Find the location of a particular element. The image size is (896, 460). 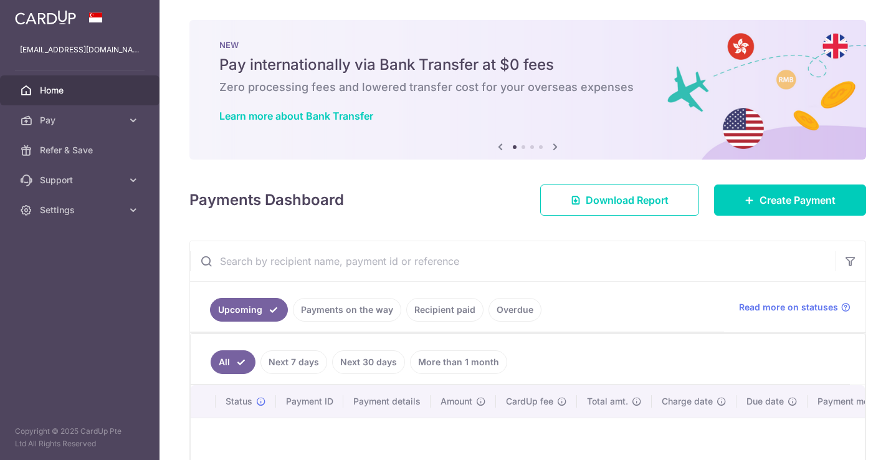

a: Upcoming is located at coordinates (249, 310).